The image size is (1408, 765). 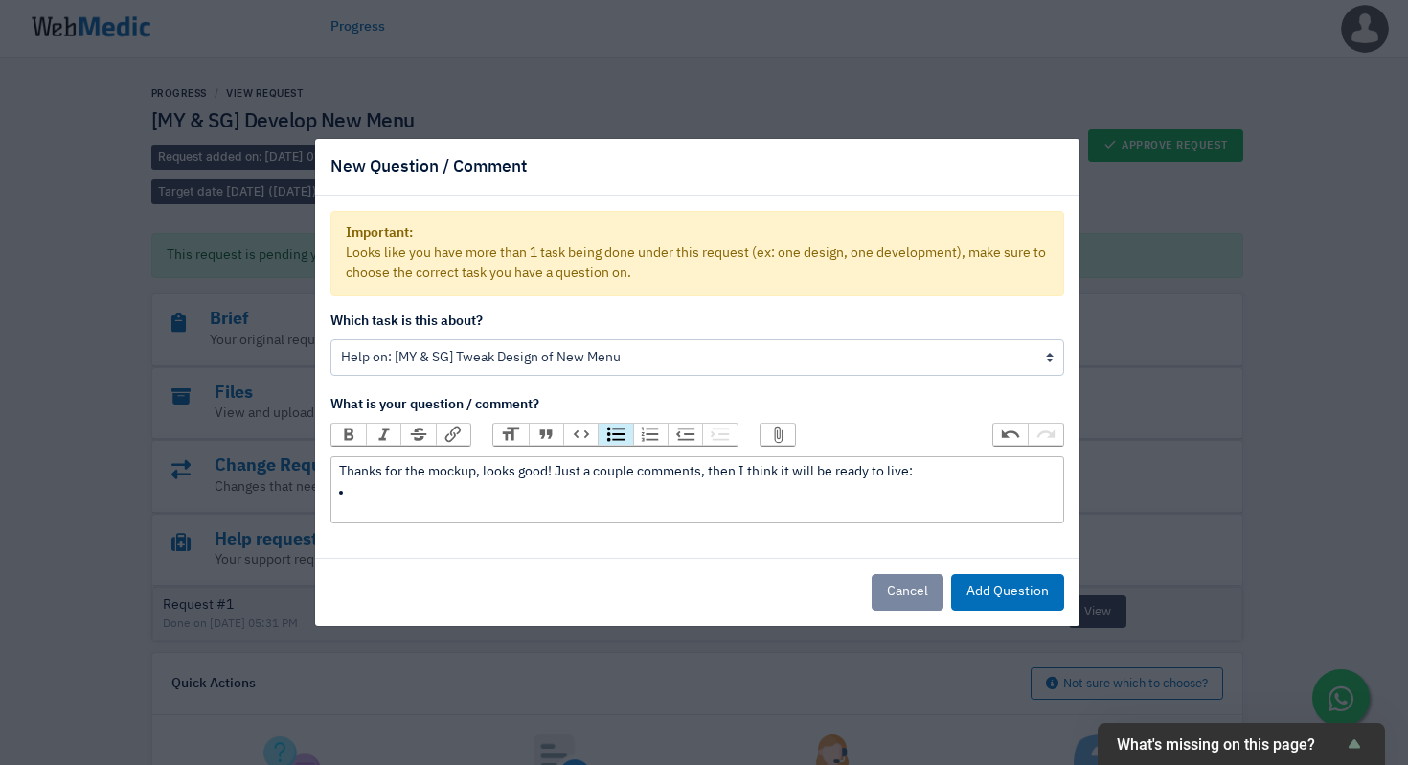 I want to click on button: Add Question, so click(x=1008, y=592).